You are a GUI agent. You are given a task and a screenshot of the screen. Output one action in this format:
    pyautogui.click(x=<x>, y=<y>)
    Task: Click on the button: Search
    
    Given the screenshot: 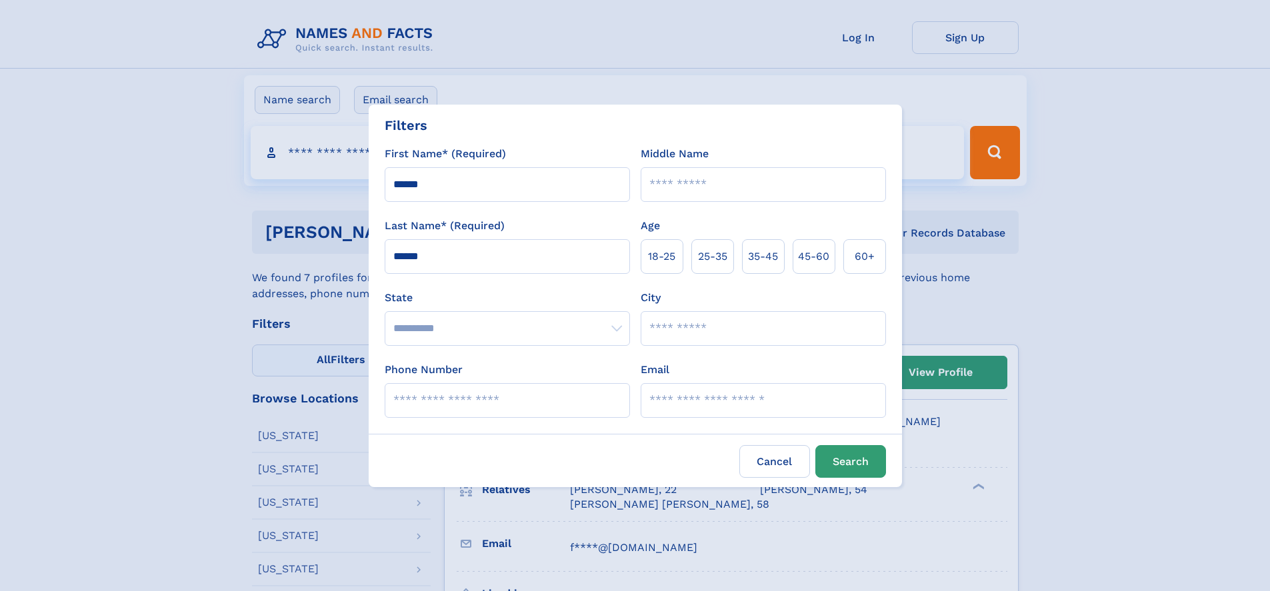 What is the action you would take?
    pyautogui.click(x=851, y=461)
    